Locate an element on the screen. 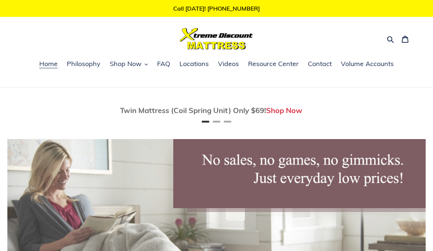  a: Shop Now is located at coordinates (284, 110).